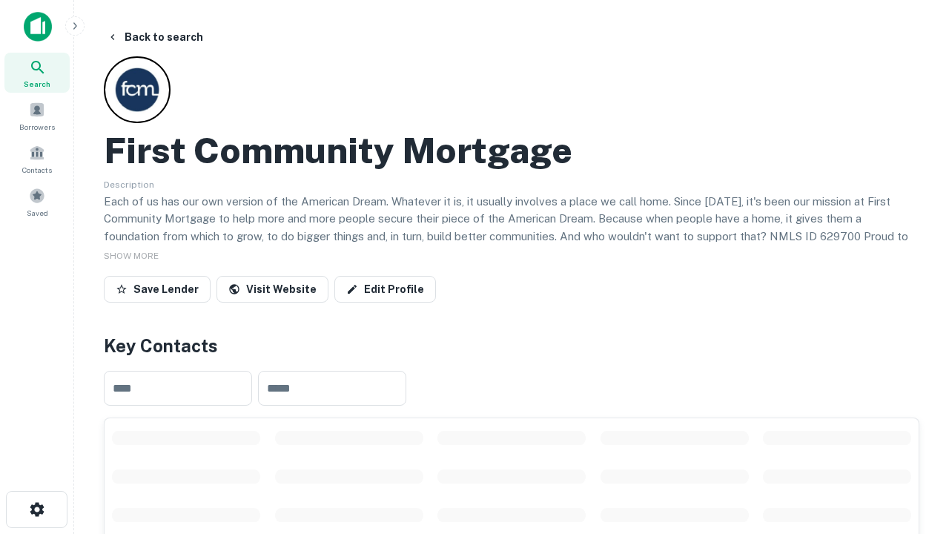 The image size is (949, 534). I want to click on span: Contacts, so click(37, 170).